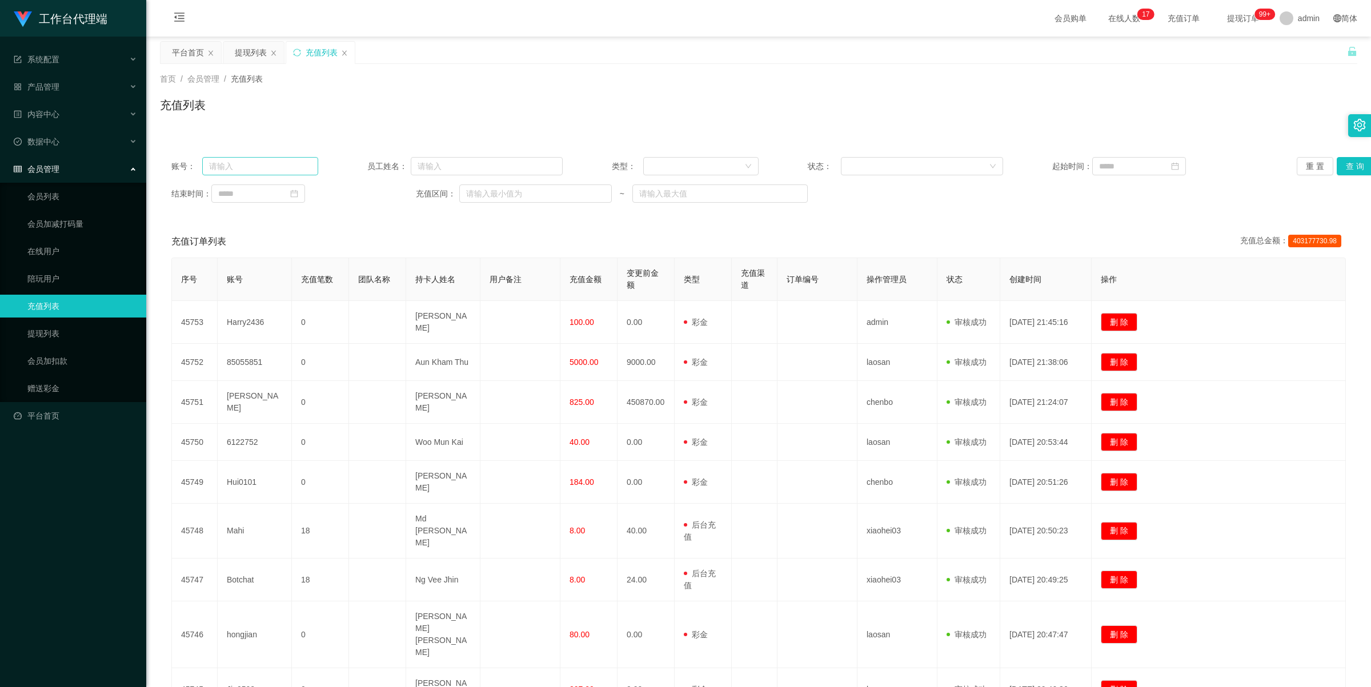 This screenshot has width=1371, height=687. Describe the element at coordinates (199, 242) in the screenshot. I see `span: 充值订单列表` at that location.